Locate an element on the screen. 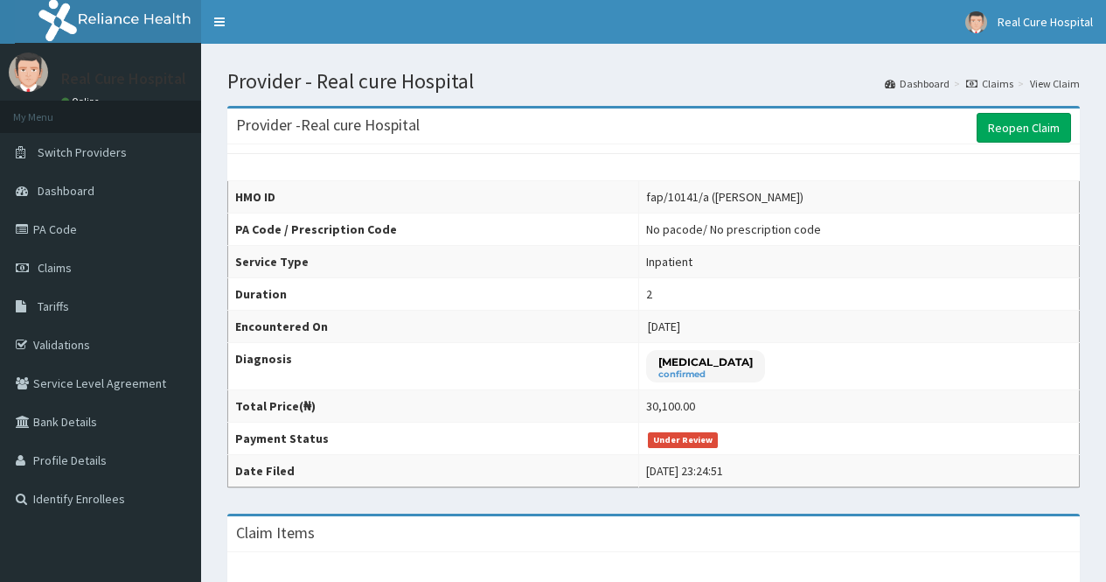  a: Online is located at coordinates (82, 101).